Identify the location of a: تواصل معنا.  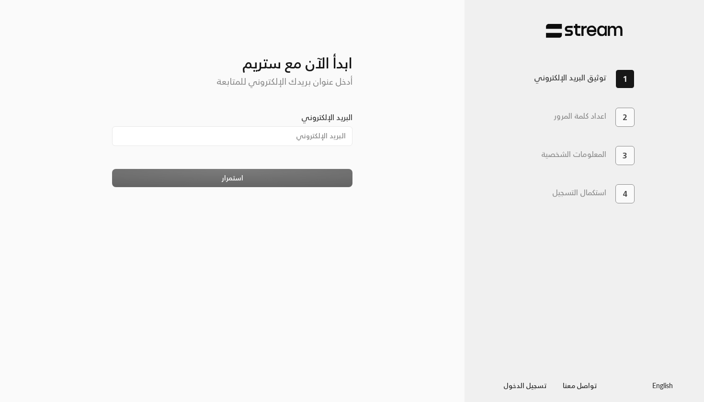
(580, 386).